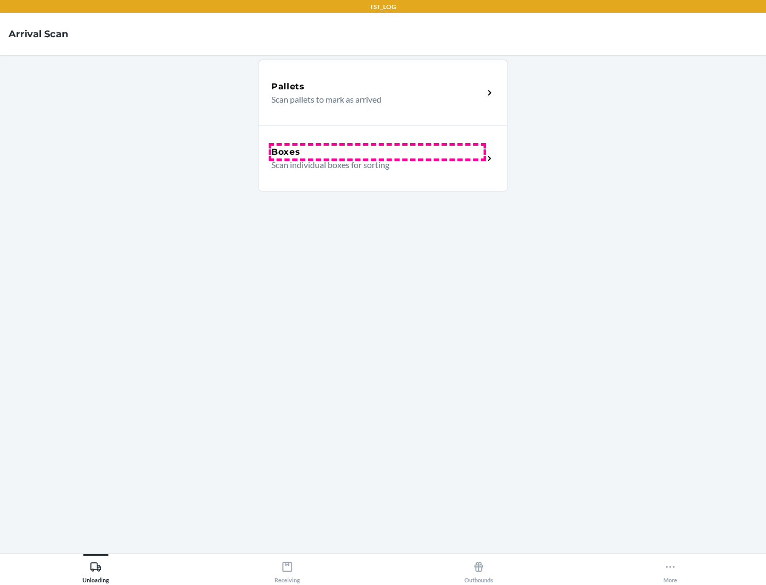  I want to click on a: BoxesScan individual boxes for sorting, so click(383, 159).